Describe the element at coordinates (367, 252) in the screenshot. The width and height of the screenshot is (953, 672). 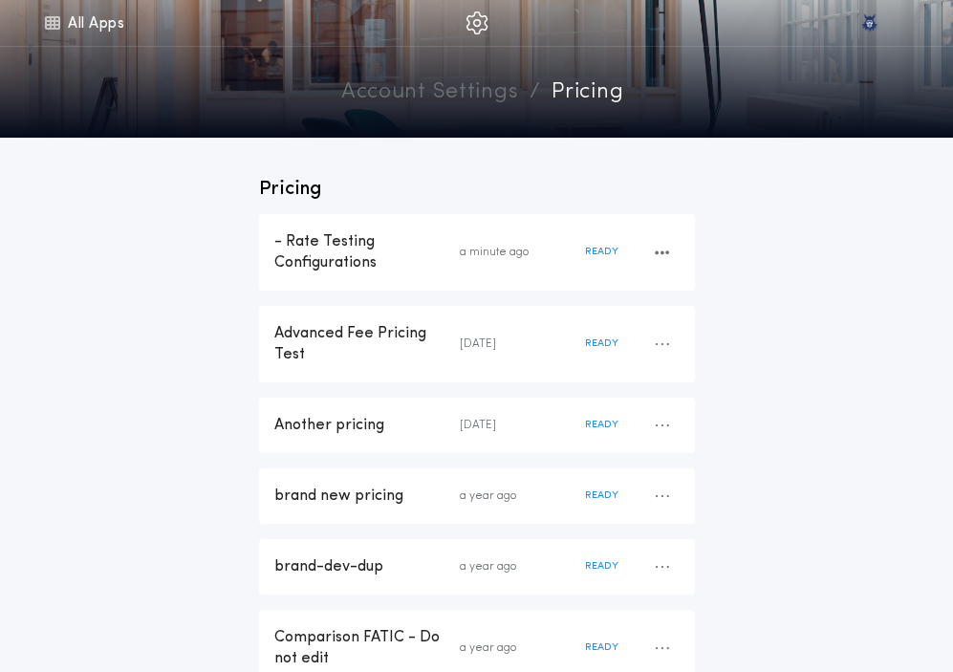
I see `div: - Rate Testing Configurations` at that location.